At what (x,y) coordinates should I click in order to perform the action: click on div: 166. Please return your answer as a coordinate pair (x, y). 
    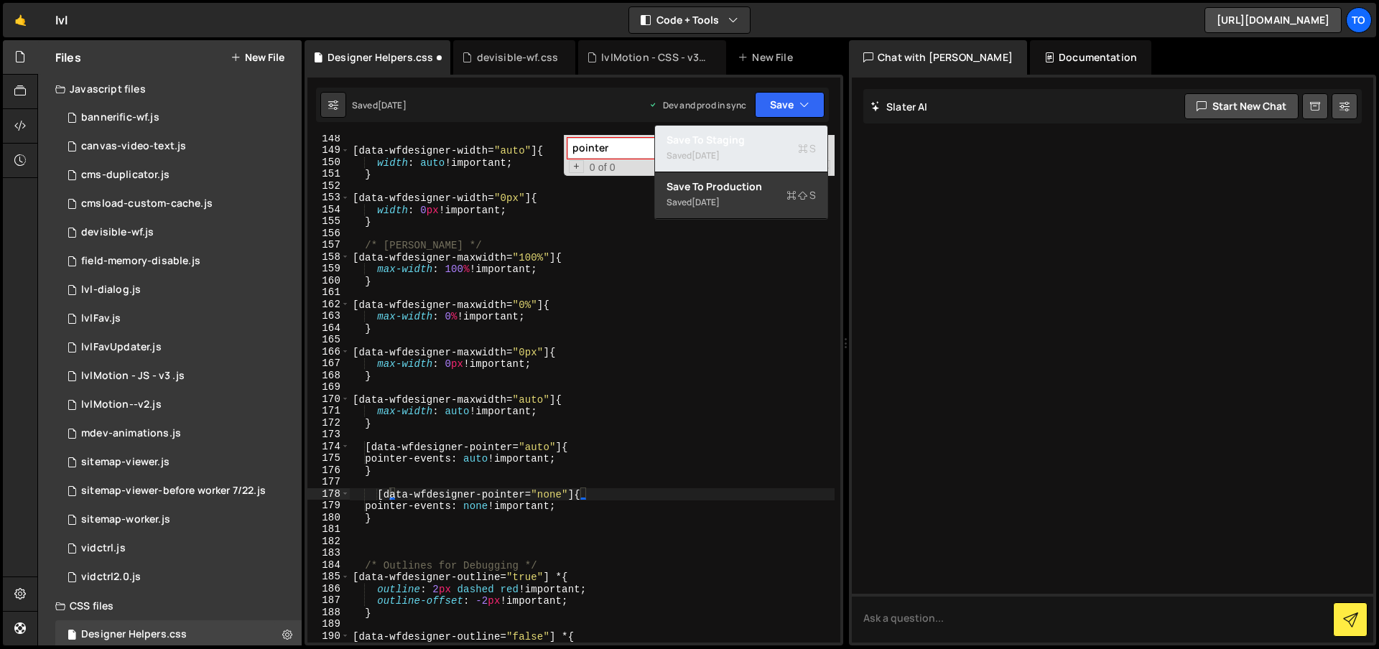
    Looking at the image, I should click on (328, 352).